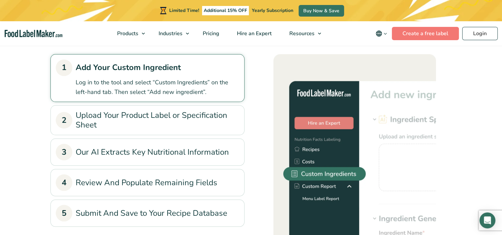 The image size is (502, 235). What do you see at coordinates (211, 34) in the screenshot?
I see `a: Pricing` at bounding box center [211, 34].